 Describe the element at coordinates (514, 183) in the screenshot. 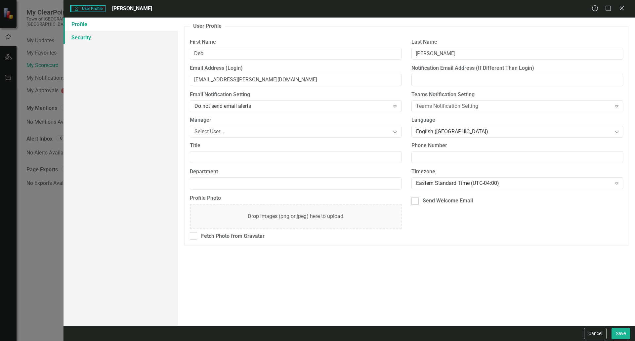

I see `div: Eastern Standard Time (UTC-04:00)` at that location.